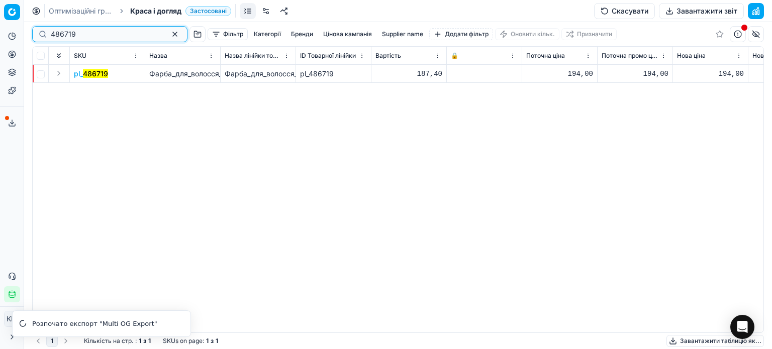  What do you see at coordinates (95, 73) in the screenshot?
I see `mark: 486719` at bounding box center [95, 73].